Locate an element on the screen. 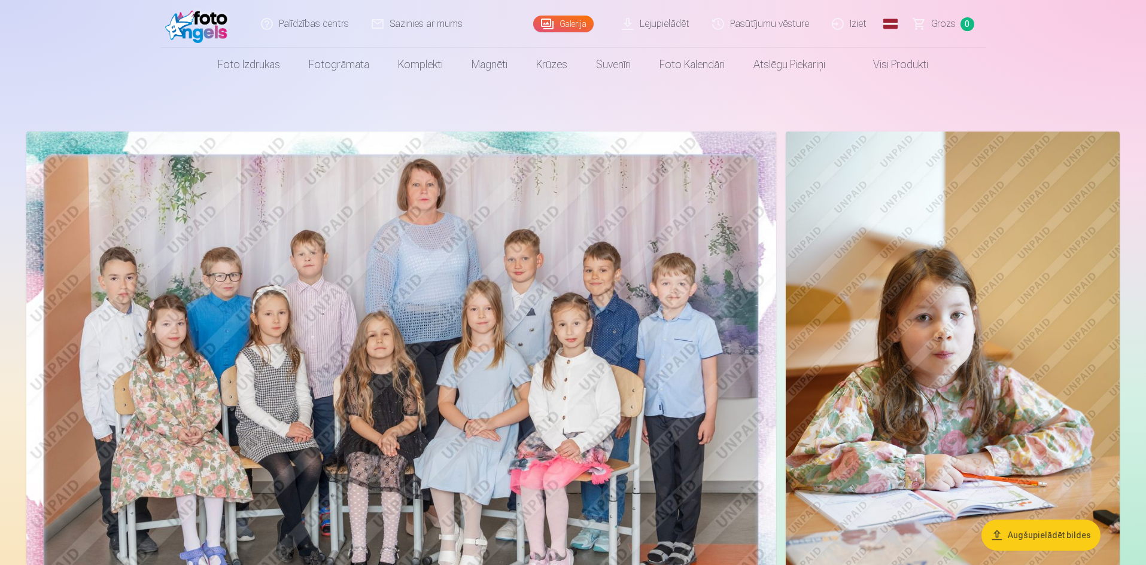 This screenshot has width=1146, height=565. a: Magnēti is located at coordinates (489, 65).